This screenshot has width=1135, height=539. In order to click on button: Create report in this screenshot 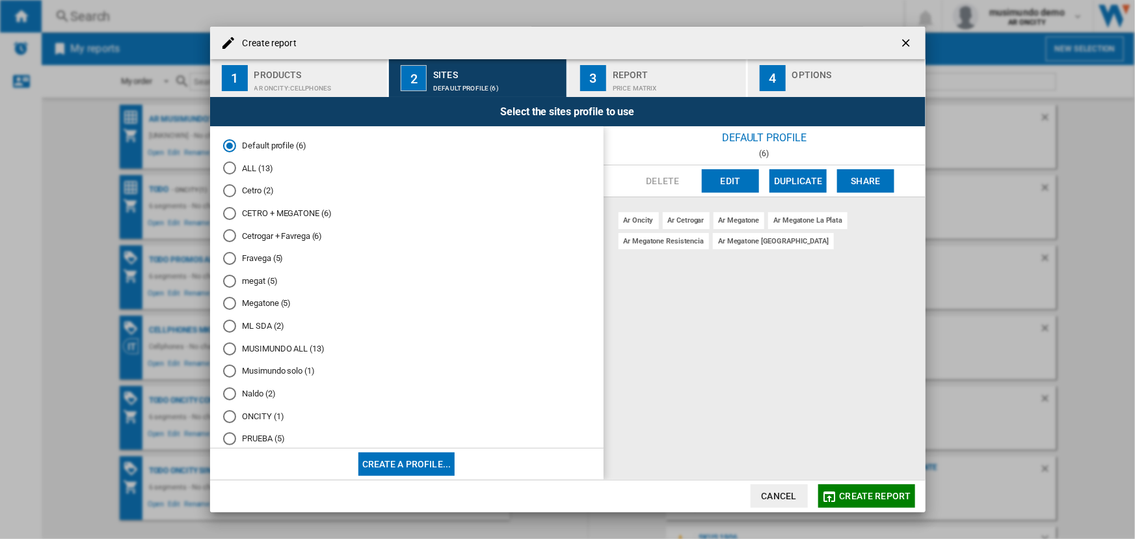, I will do `click(867, 496)`.